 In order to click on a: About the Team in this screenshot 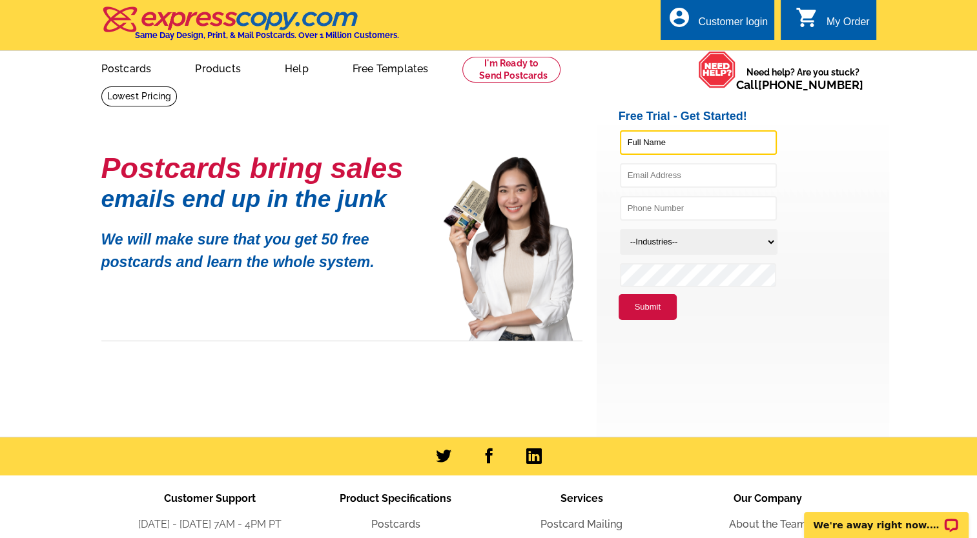, I will do `click(768, 524)`.